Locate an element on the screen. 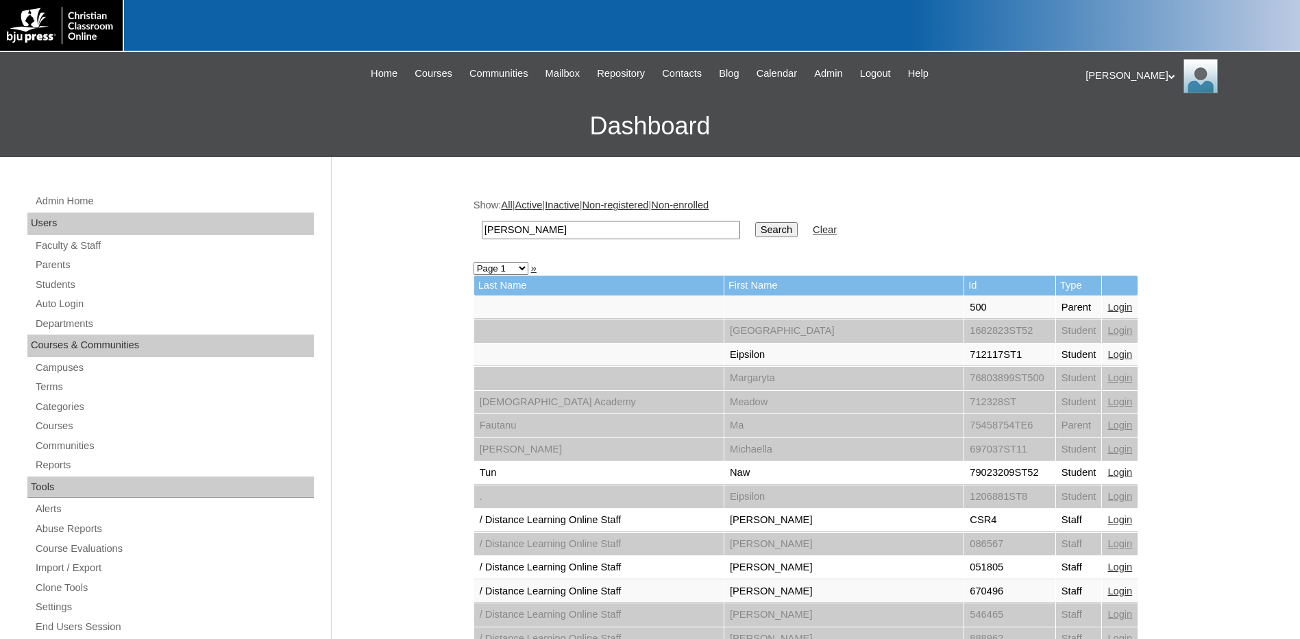 The height and width of the screenshot is (639, 1300). td: Margaryta is located at coordinates (844, 378).